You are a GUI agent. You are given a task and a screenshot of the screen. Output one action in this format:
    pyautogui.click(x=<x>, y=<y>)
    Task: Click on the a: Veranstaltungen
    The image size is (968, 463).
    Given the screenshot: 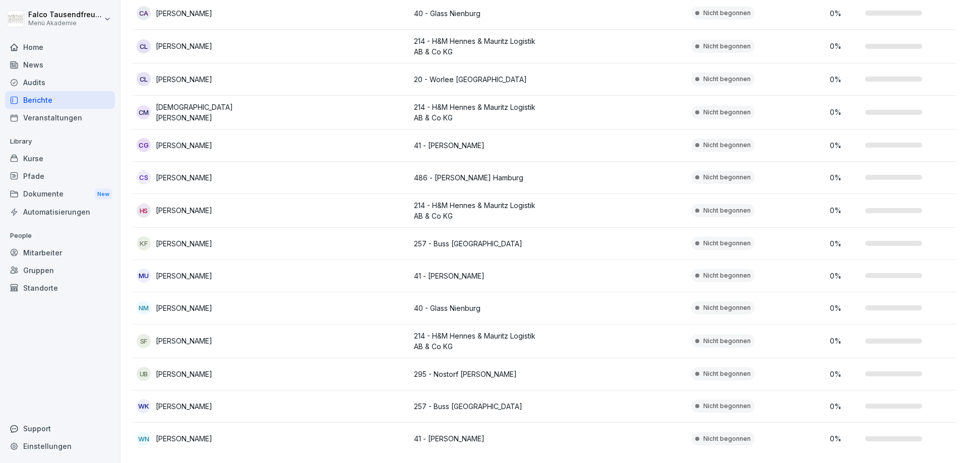 What is the action you would take?
    pyautogui.click(x=60, y=117)
    